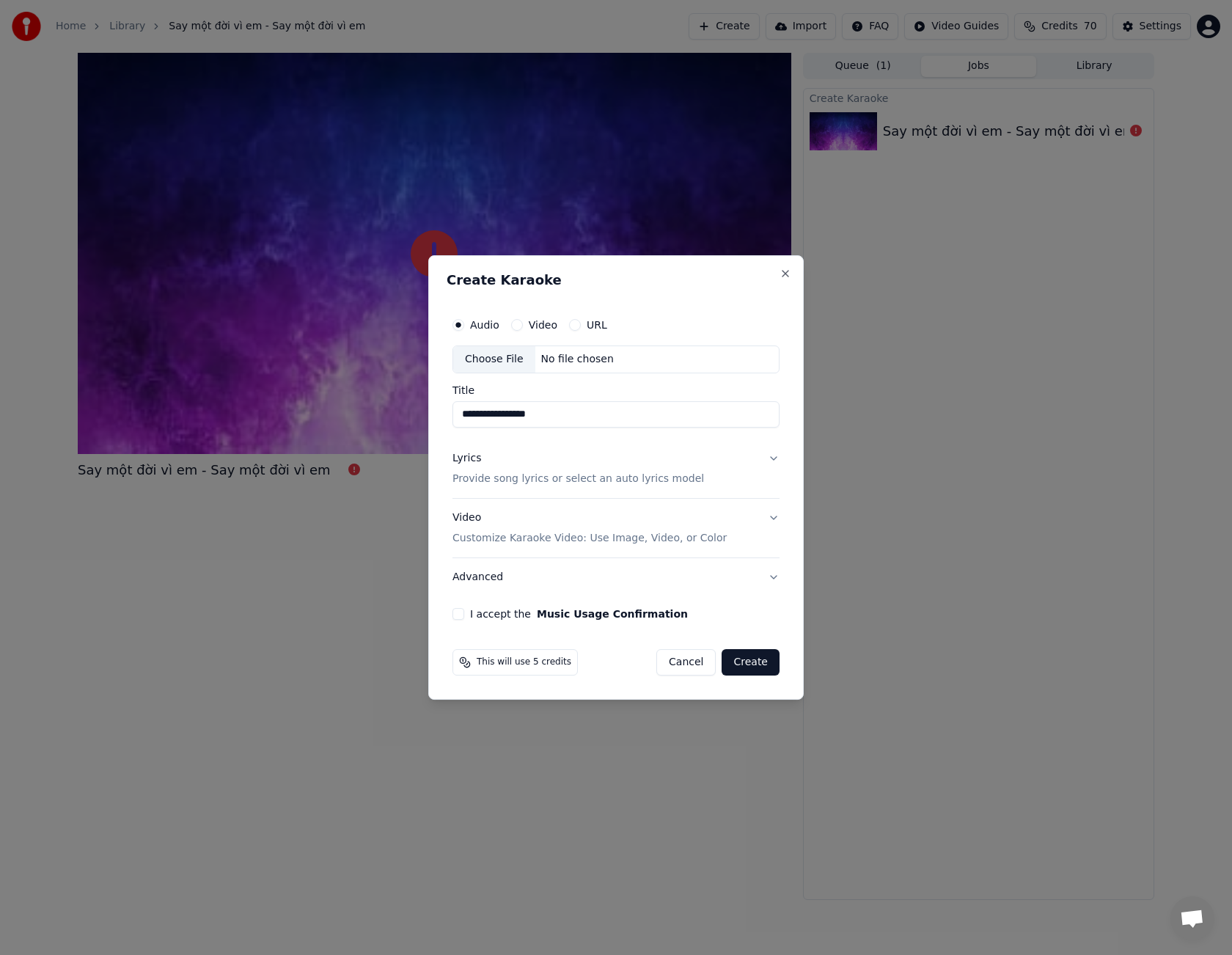  What do you see at coordinates (485, 325) in the screenshot?
I see `label: Audio` at bounding box center [485, 325].